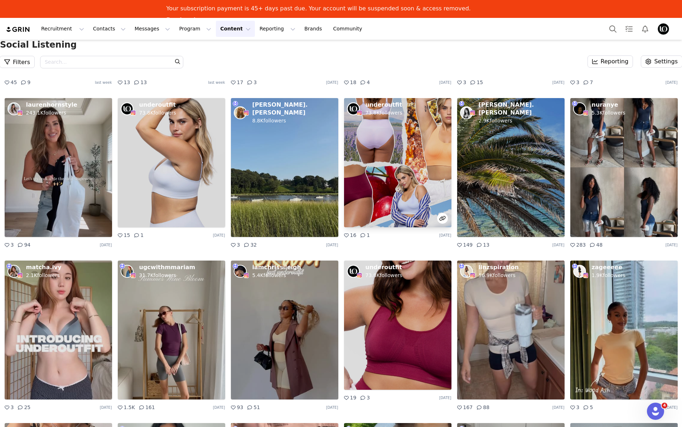 The height and width of the screenshot is (427, 682). What do you see at coordinates (167, 268) in the screenshot?
I see `p: ugcwithmmariam` at bounding box center [167, 268].